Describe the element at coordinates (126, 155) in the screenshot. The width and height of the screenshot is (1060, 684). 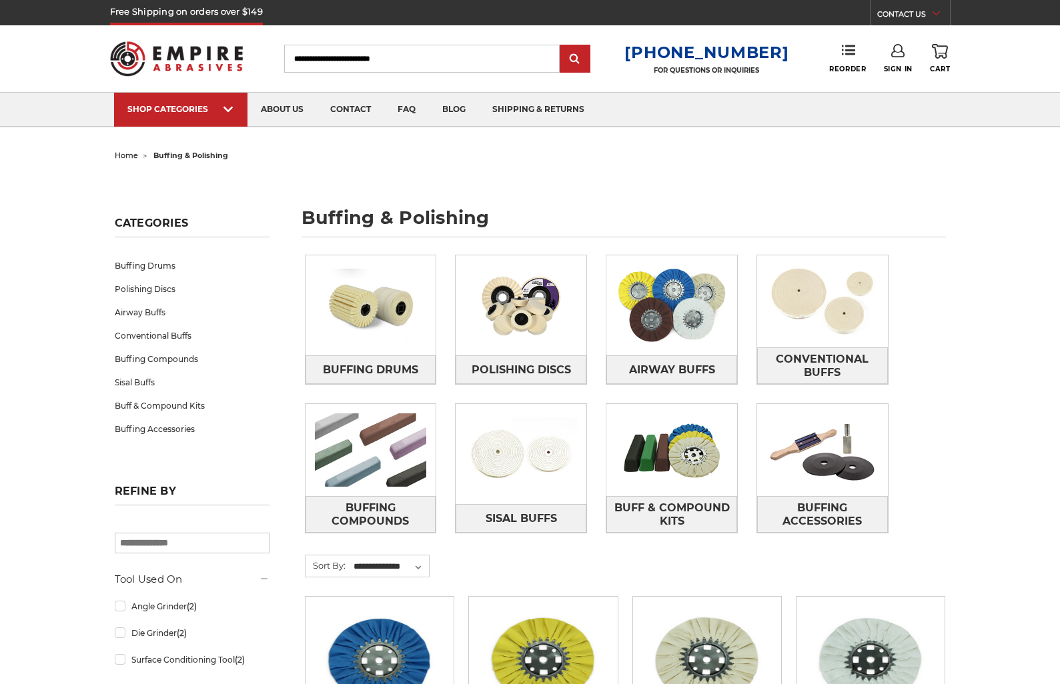
I see `a: home` at that location.